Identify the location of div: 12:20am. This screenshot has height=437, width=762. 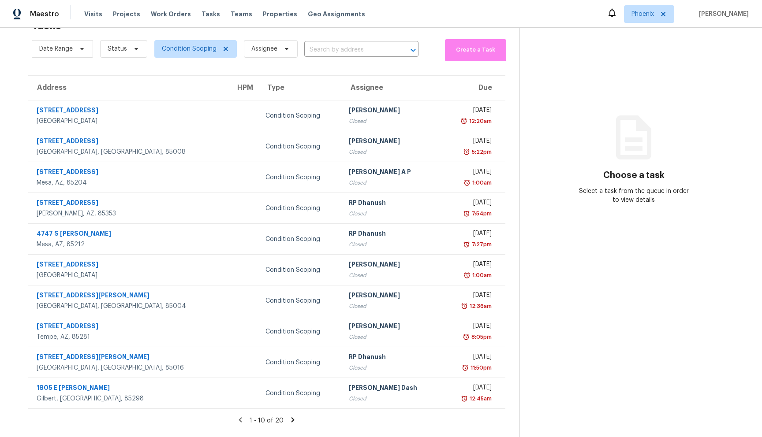
(479, 121).